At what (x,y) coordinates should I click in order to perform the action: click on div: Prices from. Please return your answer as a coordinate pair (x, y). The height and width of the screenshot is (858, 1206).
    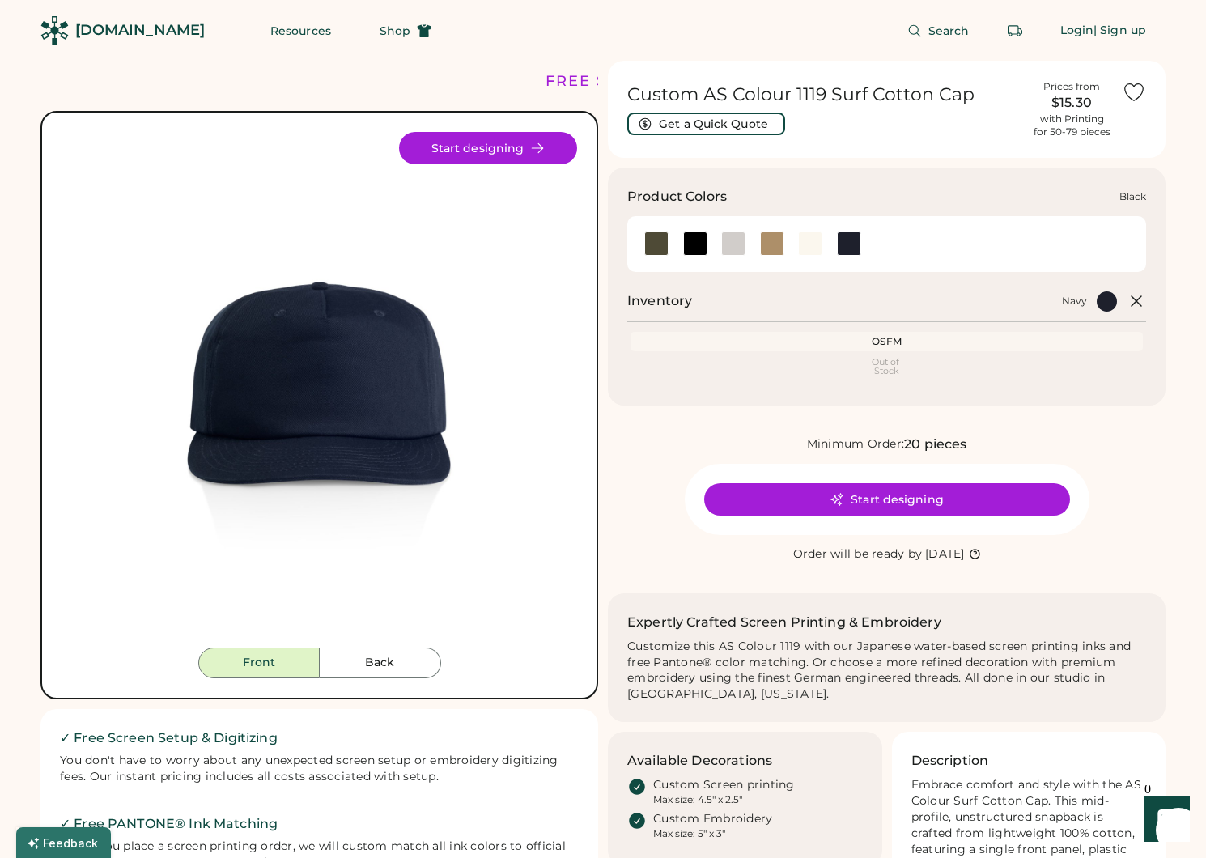
    Looking at the image, I should click on (1071, 87).